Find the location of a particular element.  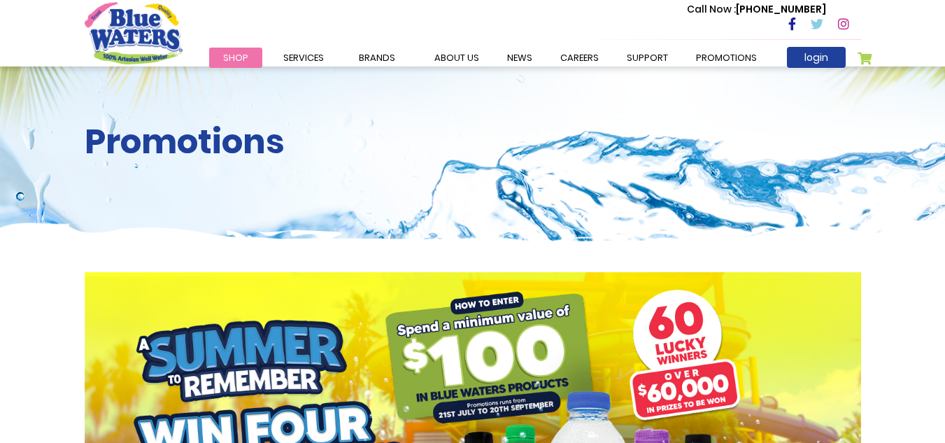

span: Services is located at coordinates (303, 57).